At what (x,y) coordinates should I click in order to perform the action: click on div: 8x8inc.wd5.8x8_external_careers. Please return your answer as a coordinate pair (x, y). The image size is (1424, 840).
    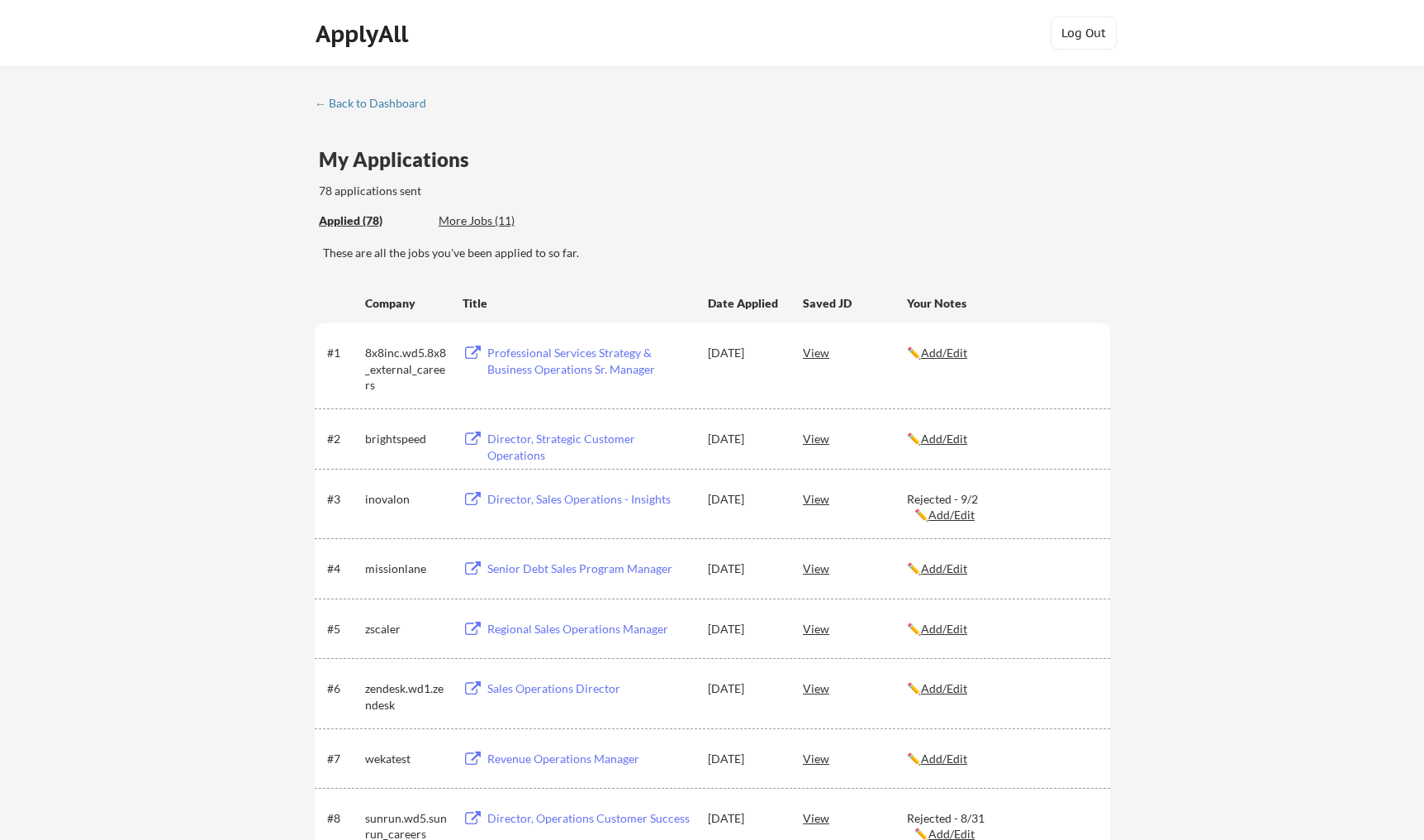
    Looking at the image, I should click on (406, 368).